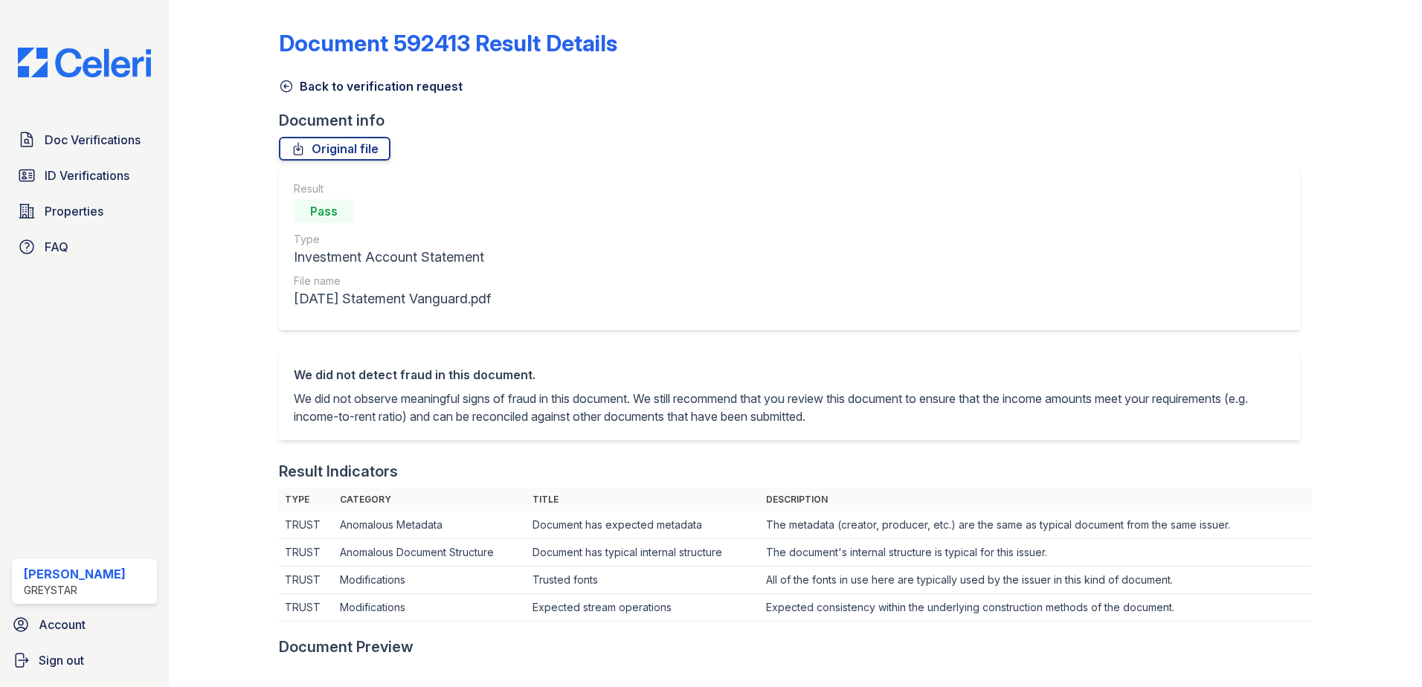  What do you see at coordinates (448, 43) in the screenshot?
I see `a: Document 592413 Result Details` at bounding box center [448, 43].